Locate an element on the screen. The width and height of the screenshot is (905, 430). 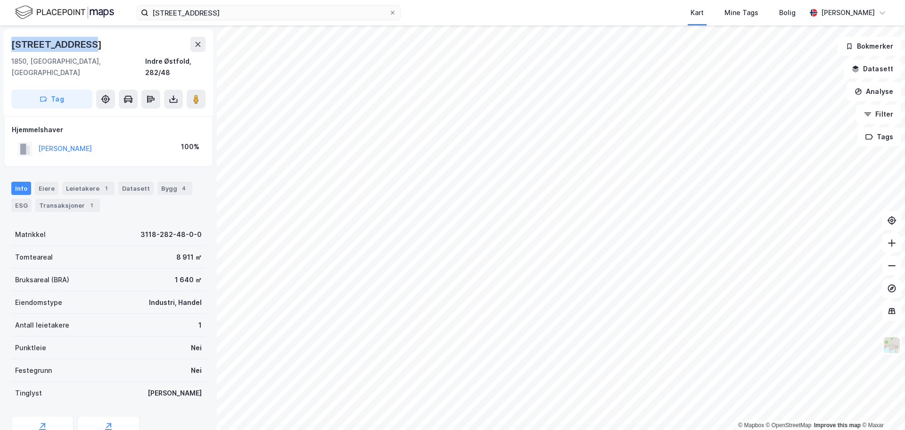
button: Analyse is located at coordinates (874, 91).